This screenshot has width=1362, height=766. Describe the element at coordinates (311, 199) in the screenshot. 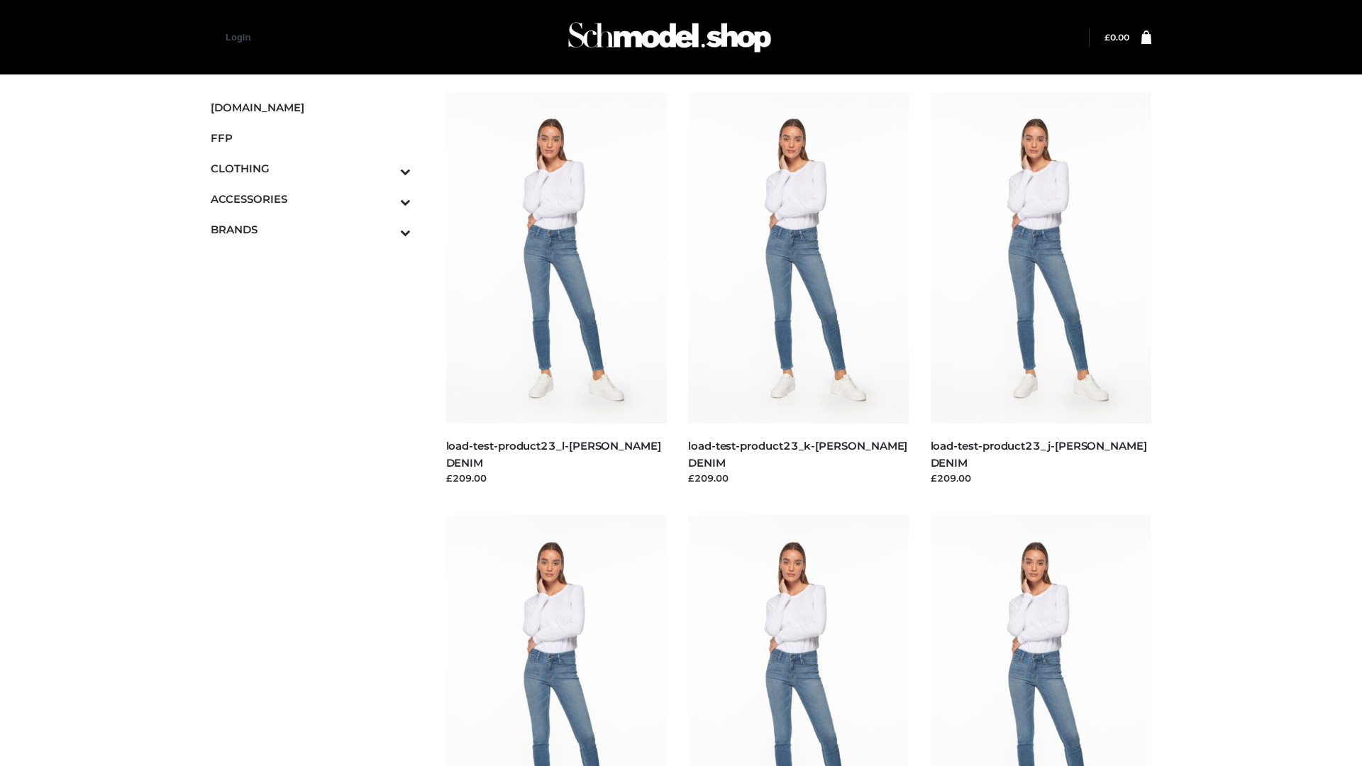

I see `span: ACCESSORIES` at that location.